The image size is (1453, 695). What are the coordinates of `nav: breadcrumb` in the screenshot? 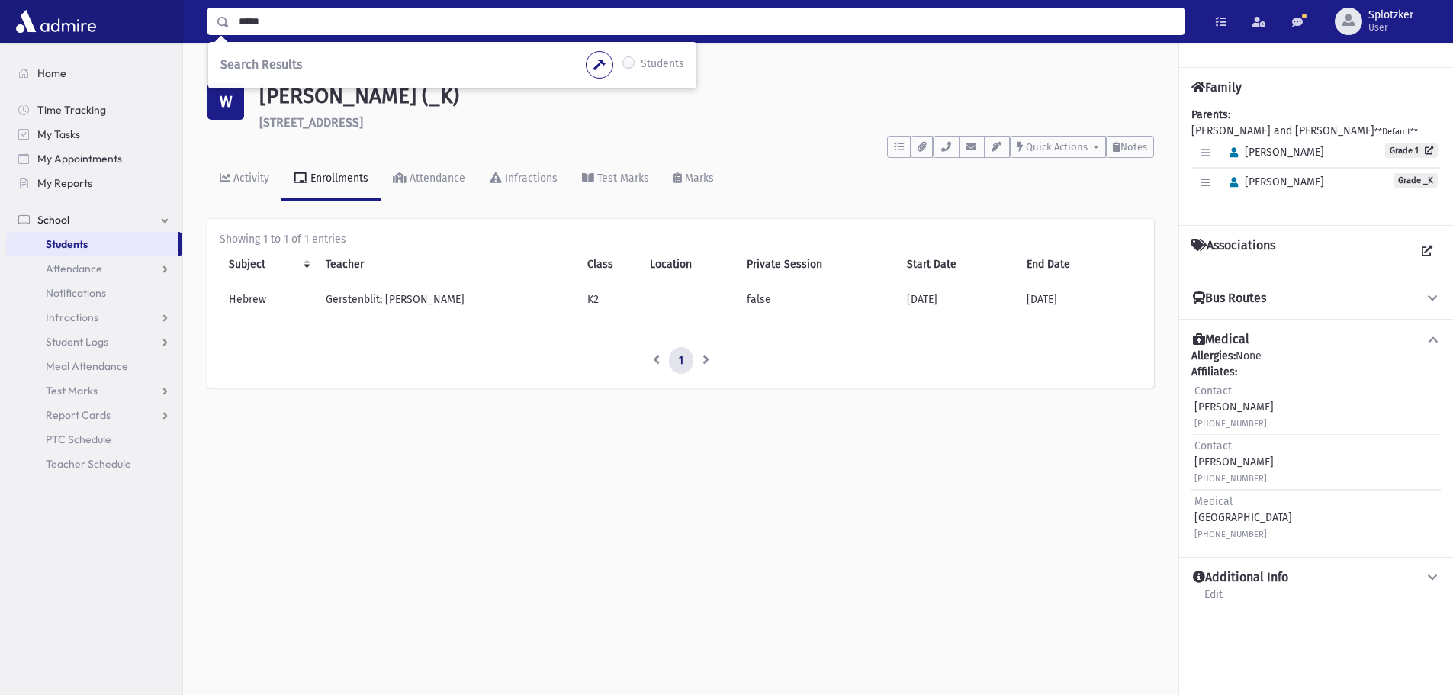 It's located at (235, 72).